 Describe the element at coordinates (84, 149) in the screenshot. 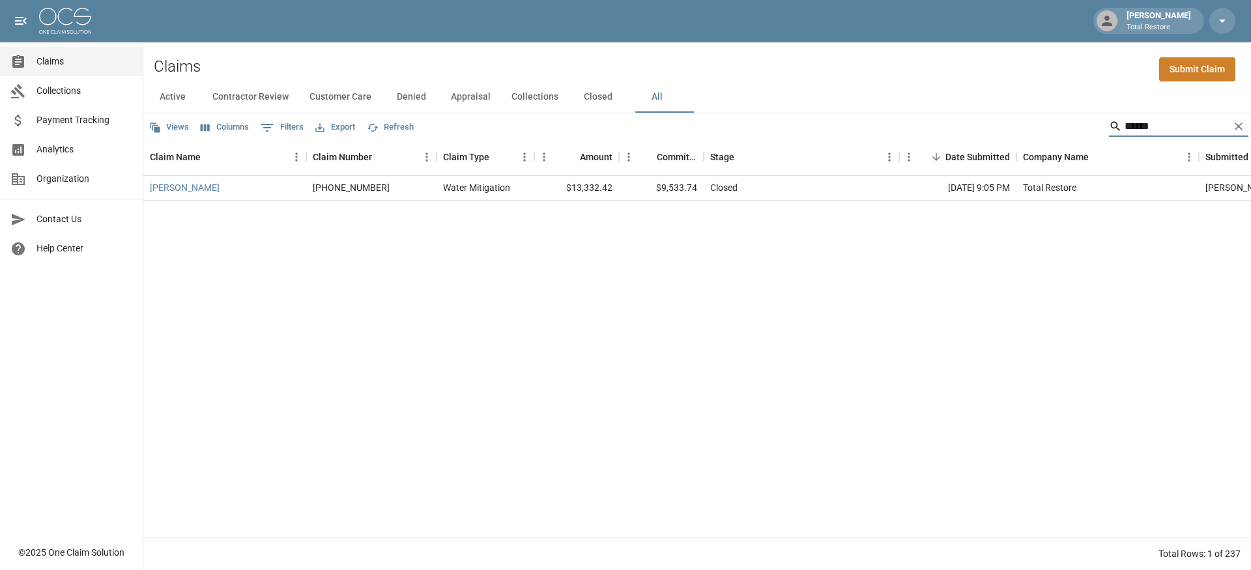

I see `span: Analytics` at that location.